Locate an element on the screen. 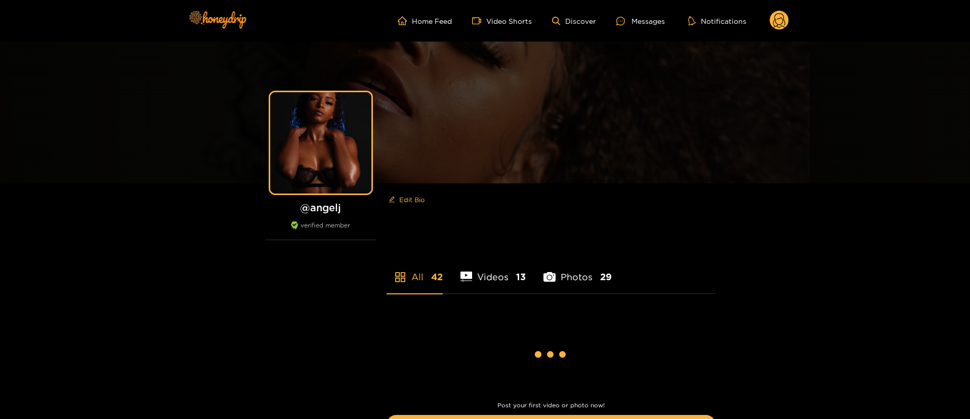 Image resolution: width=970 pixels, height=419 pixels. div: Messages is located at coordinates (641, 21).